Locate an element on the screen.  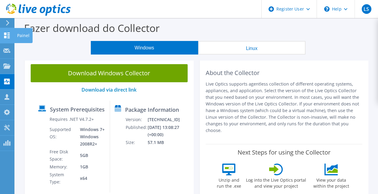
td: System Type: is located at coordinates (62, 178).